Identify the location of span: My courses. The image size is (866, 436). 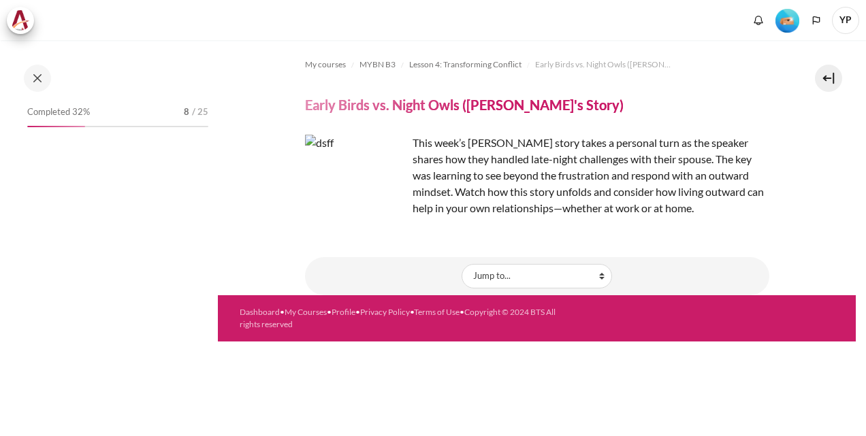
(325, 65).